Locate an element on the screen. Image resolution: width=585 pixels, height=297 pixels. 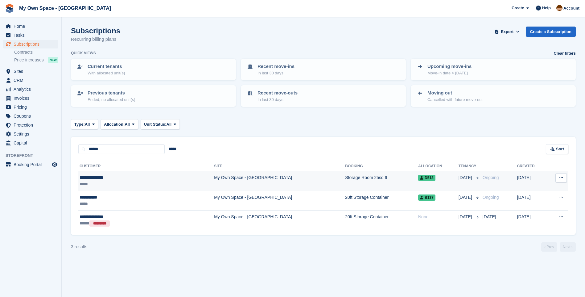
span: Protection is located at coordinates (32, 125).